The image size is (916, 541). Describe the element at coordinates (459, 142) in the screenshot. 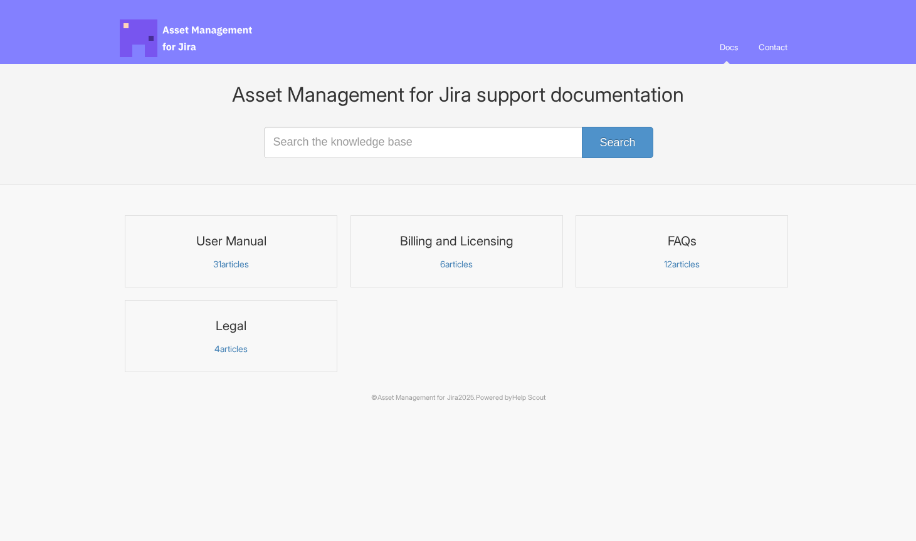

I see `input: Search the knowledge base` at that location.